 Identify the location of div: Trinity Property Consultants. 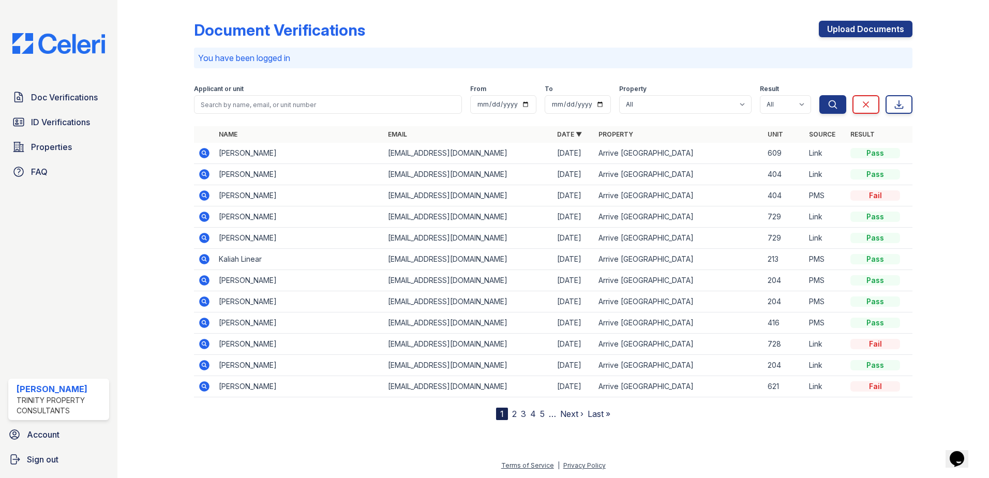
(60, 405).